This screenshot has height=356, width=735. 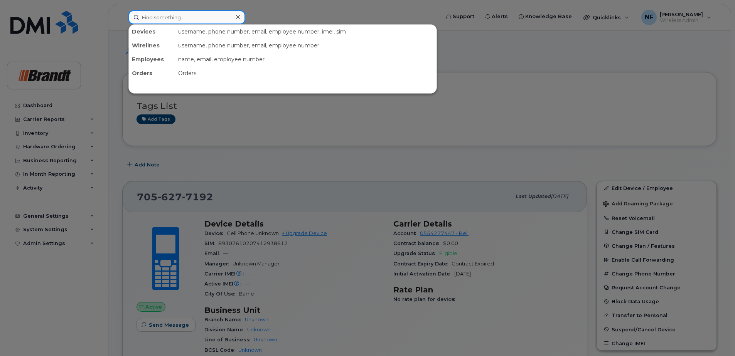 What do you see at coordinates (306, 59) in the screenshot?
I see `div: name, email, employee number` at bounding box center [306, 59].